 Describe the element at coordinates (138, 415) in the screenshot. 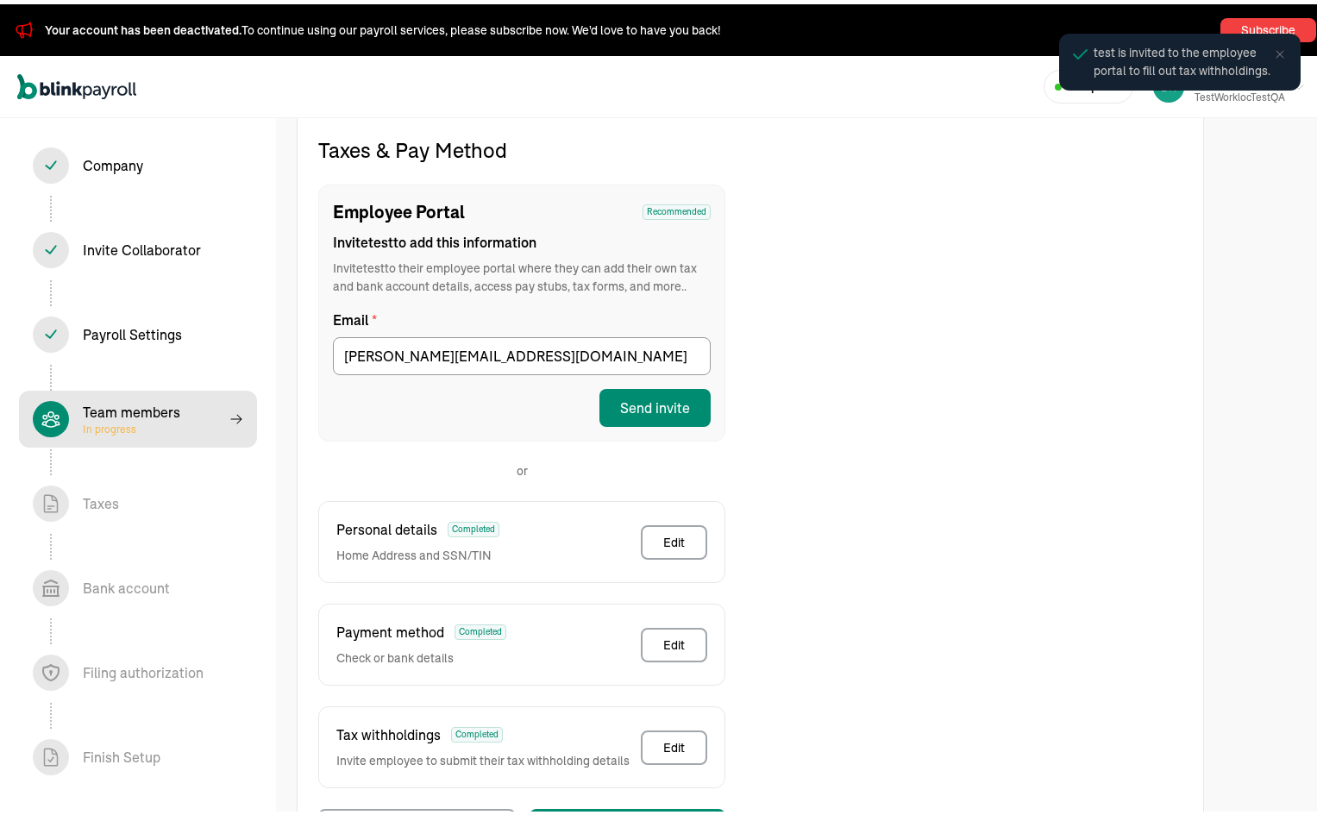

I see `span: Team membersIn progress` at that location.